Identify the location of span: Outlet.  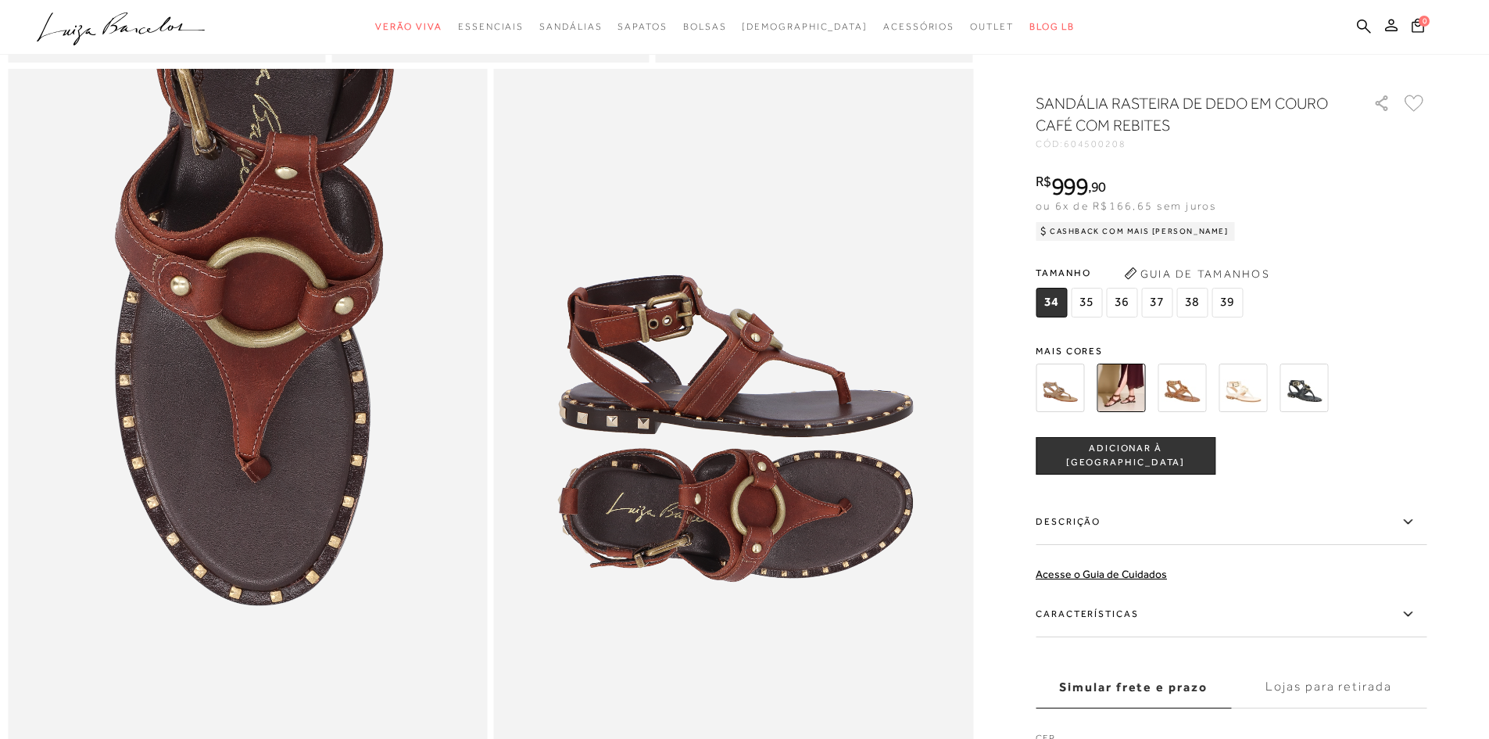
(992, 27).